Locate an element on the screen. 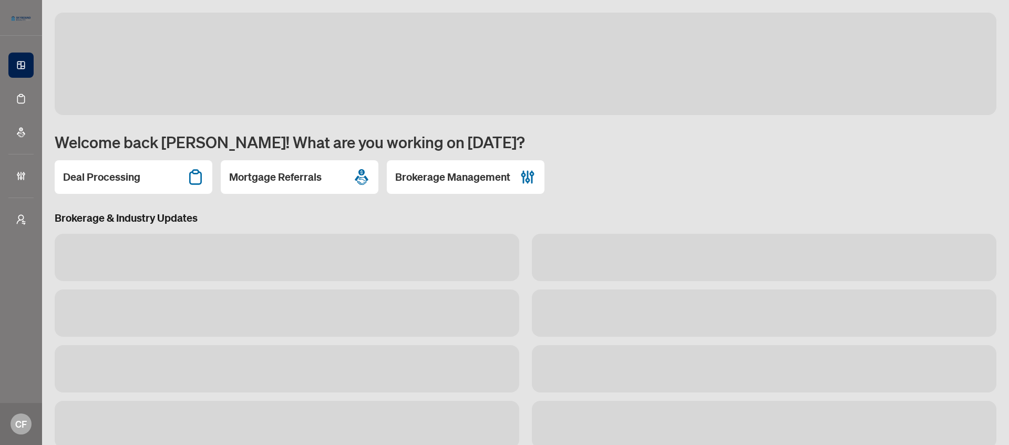 Image resolution: width=1009 pixels, height=445 pixels. img: logo is located at coordinates (21, 18).